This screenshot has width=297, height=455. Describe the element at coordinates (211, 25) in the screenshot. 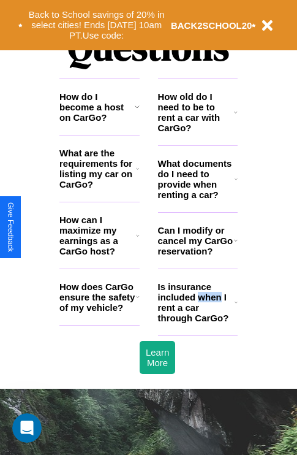

I see `b: BACK2SCHOOL20` at that location.